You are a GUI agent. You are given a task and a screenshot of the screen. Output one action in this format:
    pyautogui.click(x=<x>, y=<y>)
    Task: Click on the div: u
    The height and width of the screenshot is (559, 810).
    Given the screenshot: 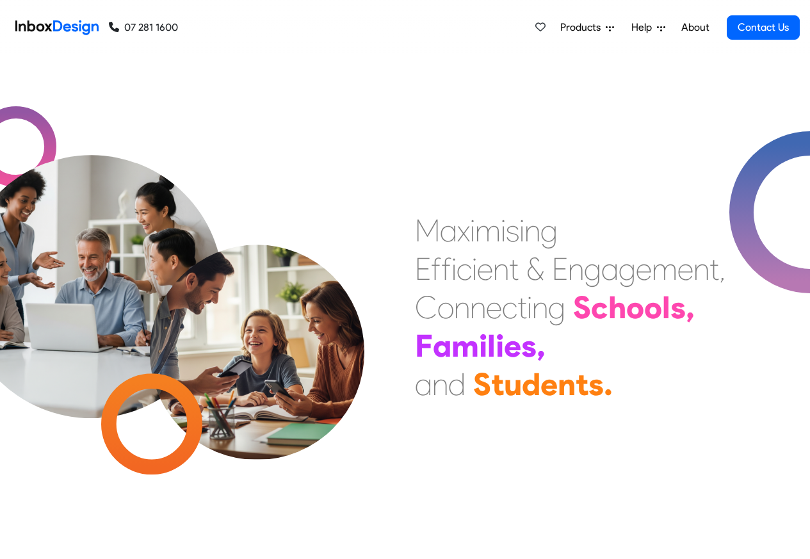 What is the action you would take?
    pyautogui.click(x=513, y=384)
    